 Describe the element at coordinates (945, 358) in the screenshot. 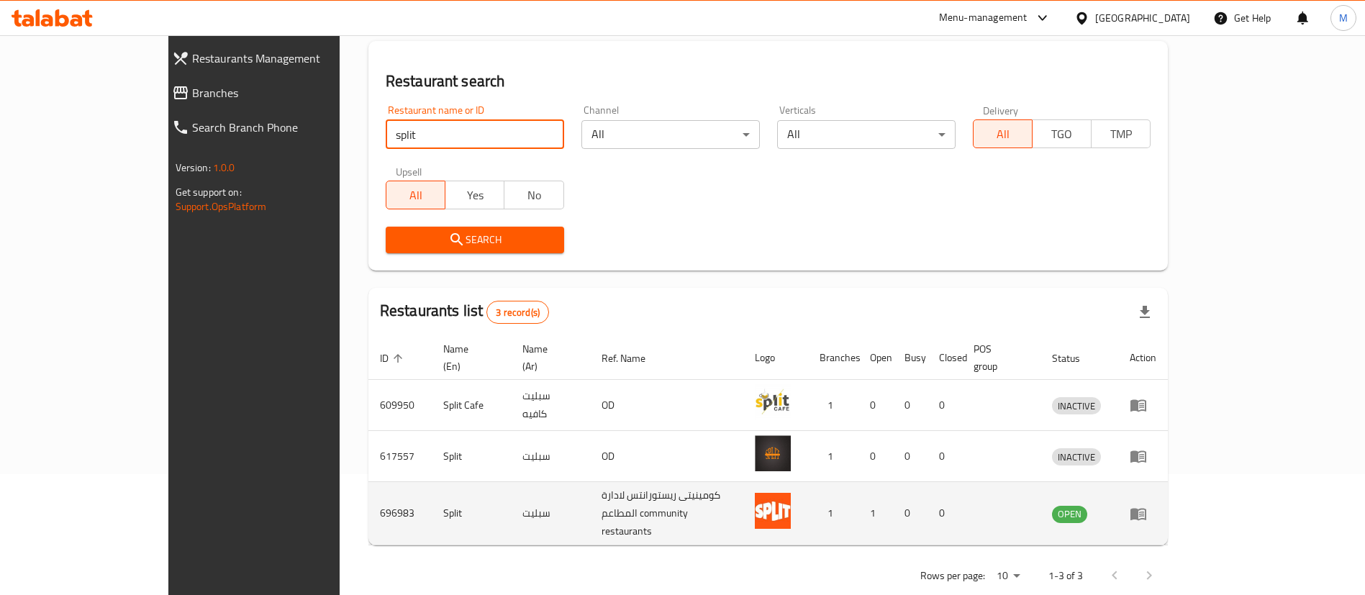

I see `th: Closed` at that location.